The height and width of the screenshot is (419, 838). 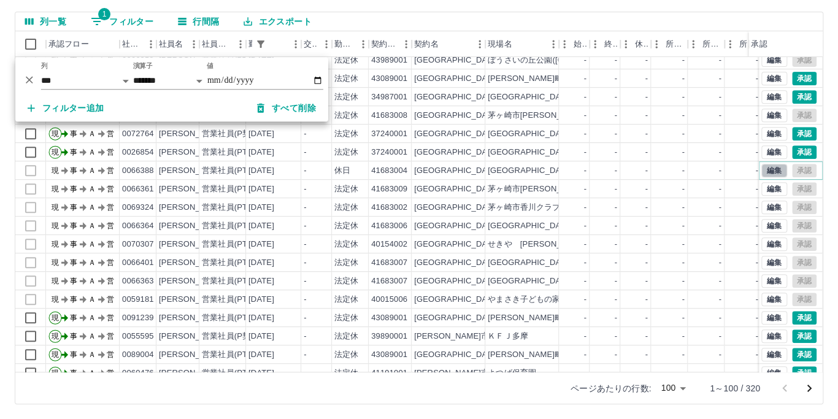 I want to click on div: 休憩, so click(x=636, y=44).